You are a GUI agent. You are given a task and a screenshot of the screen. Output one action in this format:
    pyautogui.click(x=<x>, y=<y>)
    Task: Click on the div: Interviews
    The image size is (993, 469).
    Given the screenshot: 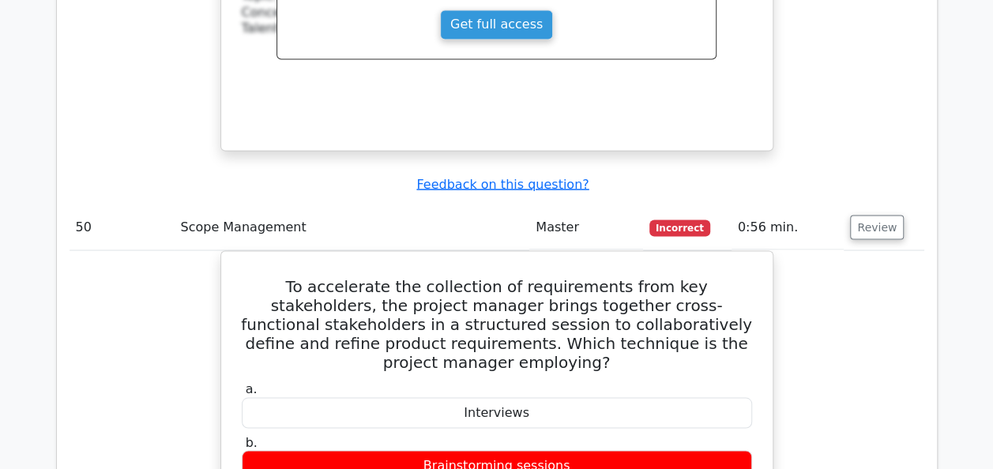 What is the action you would take?
    pyautogui.click(x=497, y=412)
    